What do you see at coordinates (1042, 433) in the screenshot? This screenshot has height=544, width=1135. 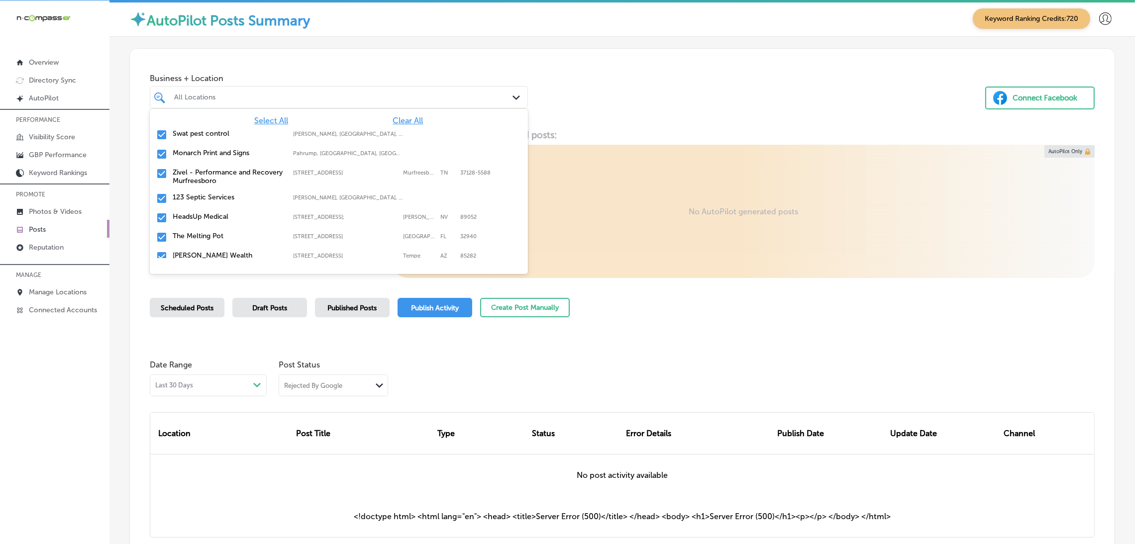 I see `div: Channel` at bounding box center [1042, 433].